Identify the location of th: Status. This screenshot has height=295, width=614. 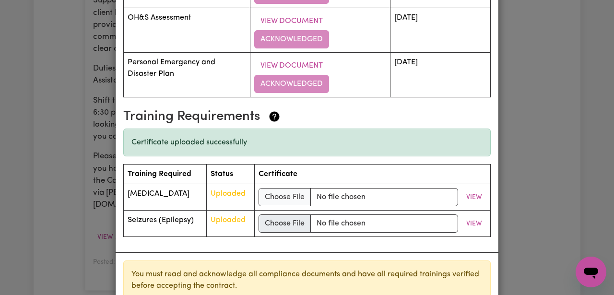
(230, 174).